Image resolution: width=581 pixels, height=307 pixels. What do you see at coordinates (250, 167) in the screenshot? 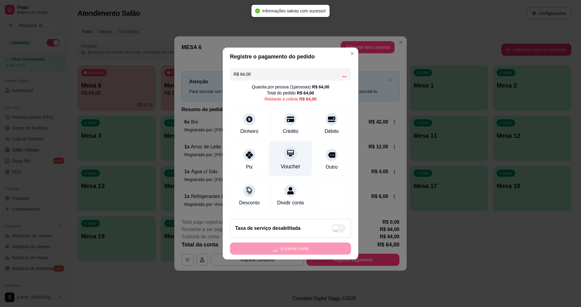
I see `div: Pix` at bounding box center [250, 167].